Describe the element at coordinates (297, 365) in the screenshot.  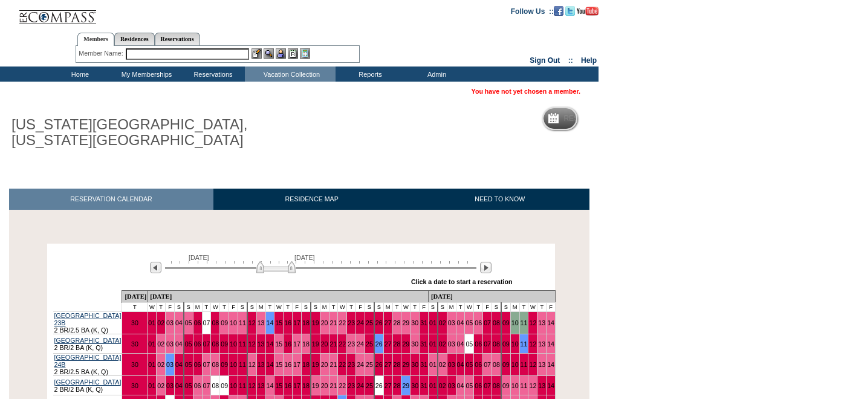
I see `a: 17` at that location.